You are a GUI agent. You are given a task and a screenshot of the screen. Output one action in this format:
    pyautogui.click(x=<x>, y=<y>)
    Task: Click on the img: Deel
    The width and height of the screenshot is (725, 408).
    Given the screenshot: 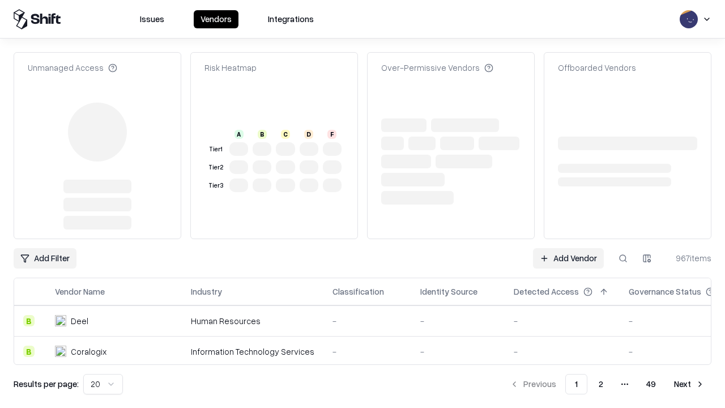 What is the action you would take?
    pyautogui.click(x=61, y=320)
    